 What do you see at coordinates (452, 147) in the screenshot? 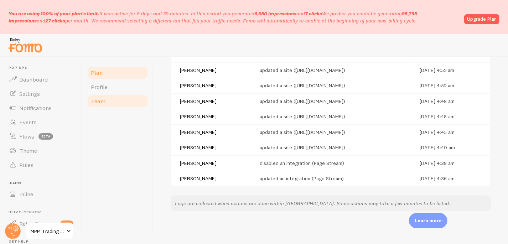
I see `td: Mon, Nov 11th 2024, 4:40:37 am` at bounding box center [452, 147].